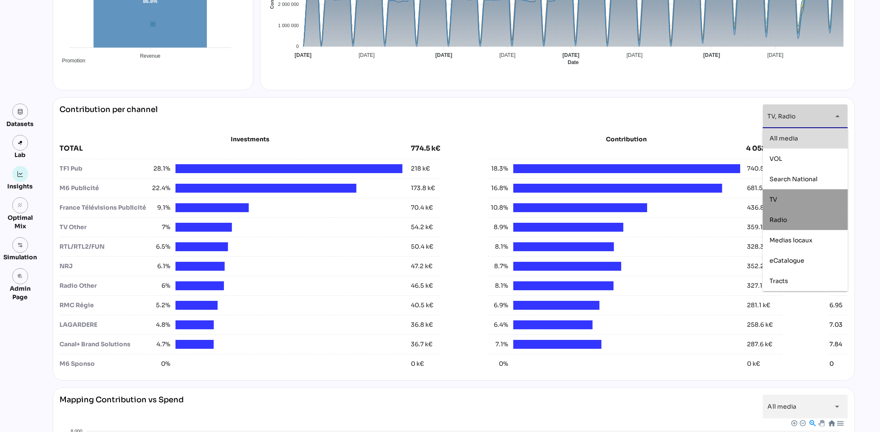 The width and height of the screenshot is (880, 432). Describe the element at coordinates (791, 240) in the screenshot. I see `span: Medias locaux` at that location.